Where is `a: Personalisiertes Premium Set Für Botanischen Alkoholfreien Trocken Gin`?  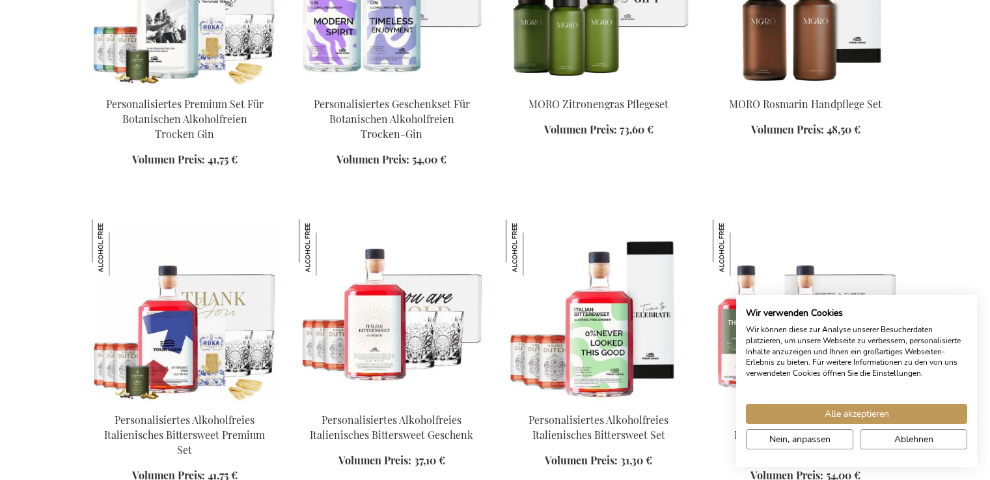 a: Personalisiertes Premium Set Für Botanischen Alkoholfreien Trocken Gin is located at coordinates (185, 118).